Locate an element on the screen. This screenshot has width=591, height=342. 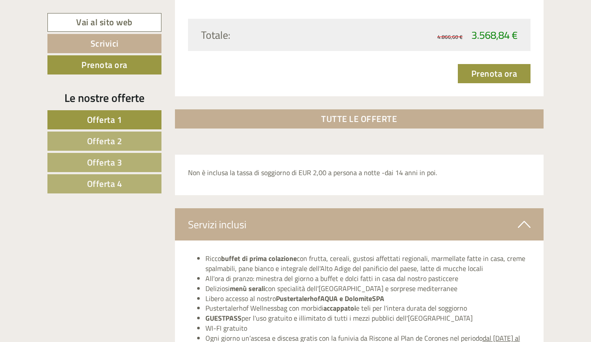
span: Offerta 3 is located at coordinates (104, 162).